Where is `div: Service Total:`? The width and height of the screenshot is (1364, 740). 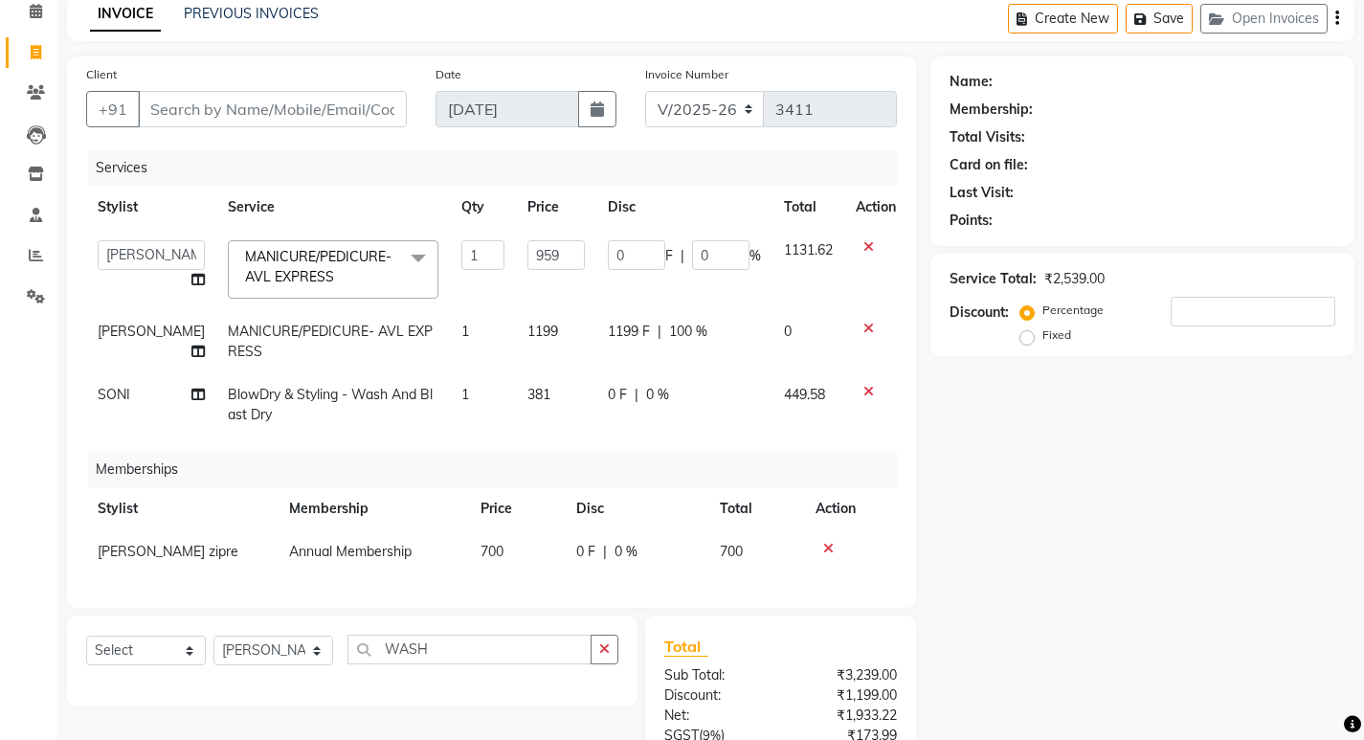 div: Service Total: is located at coordinates (993, 279).